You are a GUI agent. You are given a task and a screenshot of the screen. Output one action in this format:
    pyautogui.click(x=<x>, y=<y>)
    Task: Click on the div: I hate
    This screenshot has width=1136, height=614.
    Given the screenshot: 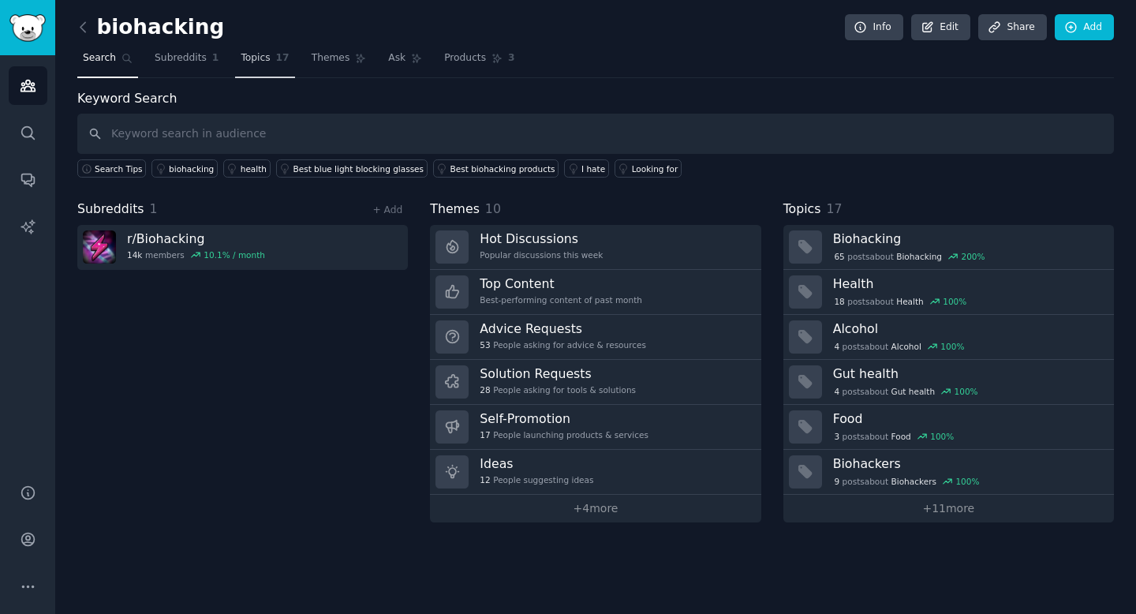 What is the action you would take?
    pyautogui.click(x=593, y=169)
    